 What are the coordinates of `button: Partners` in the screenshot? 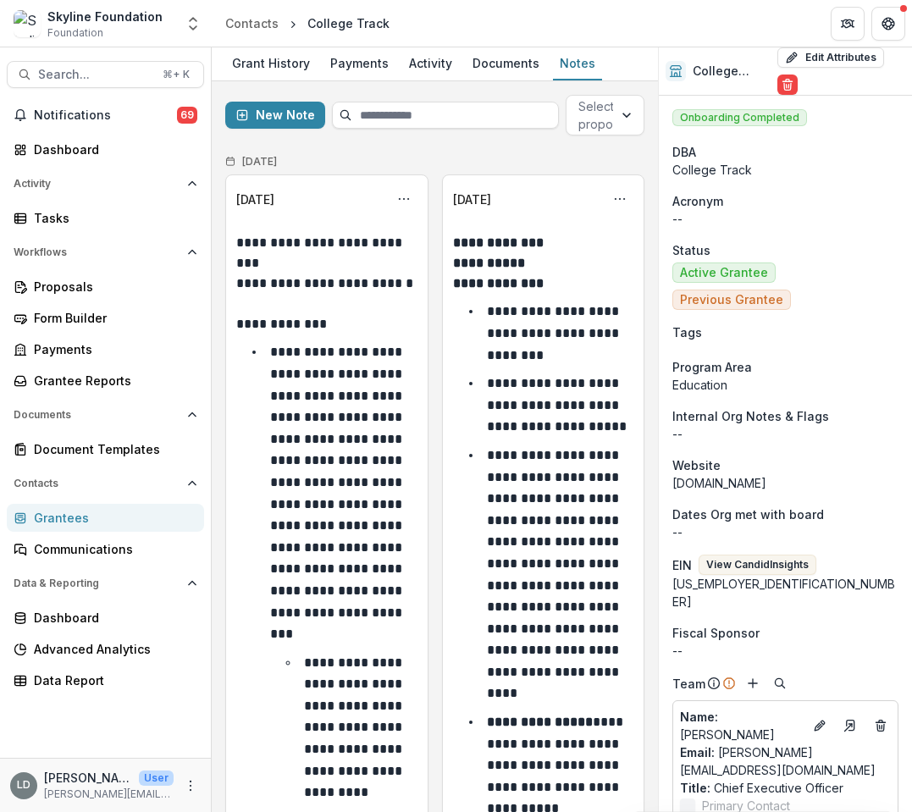 It's located at (848, 24).